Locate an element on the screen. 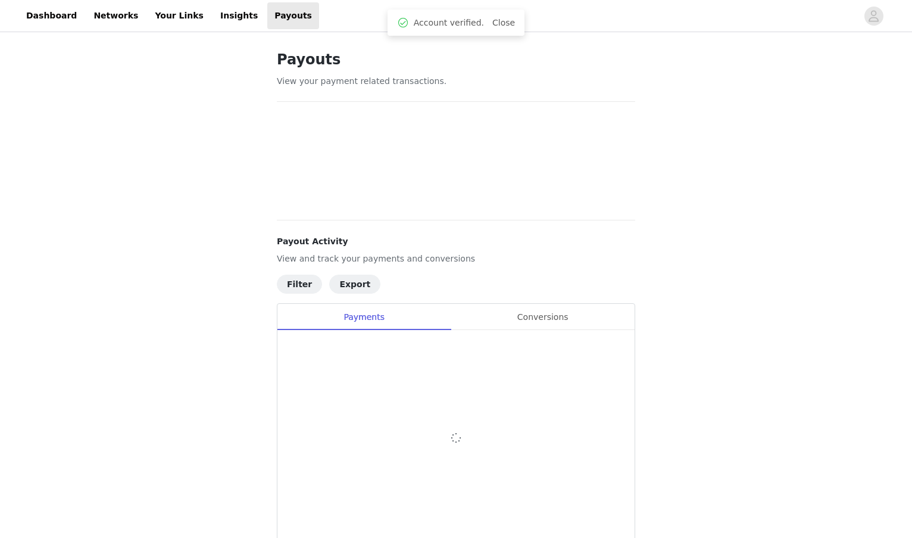 This screenshot has width=912, height=538. button: Export is located at coordinates (355, 284).